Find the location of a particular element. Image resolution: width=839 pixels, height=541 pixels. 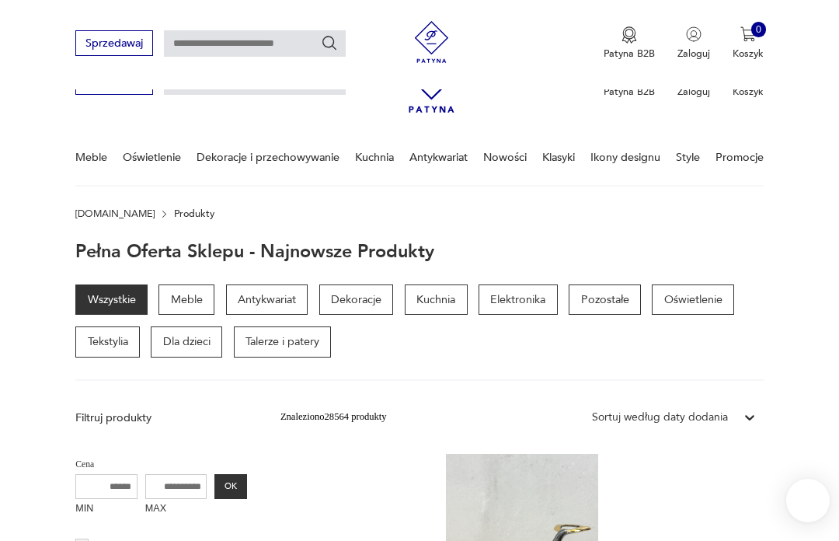

a: Klasyki is located at coordinates (559, 157).